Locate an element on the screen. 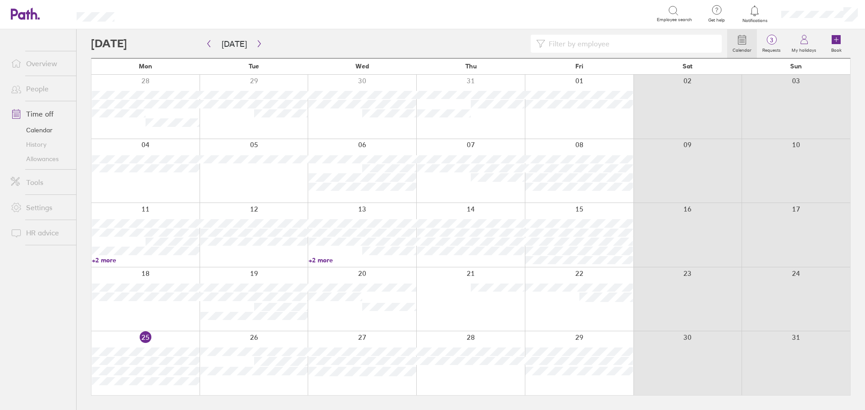 This screenshot has width=865, height=410. label: Calendar is located at coordinates (742, 49).